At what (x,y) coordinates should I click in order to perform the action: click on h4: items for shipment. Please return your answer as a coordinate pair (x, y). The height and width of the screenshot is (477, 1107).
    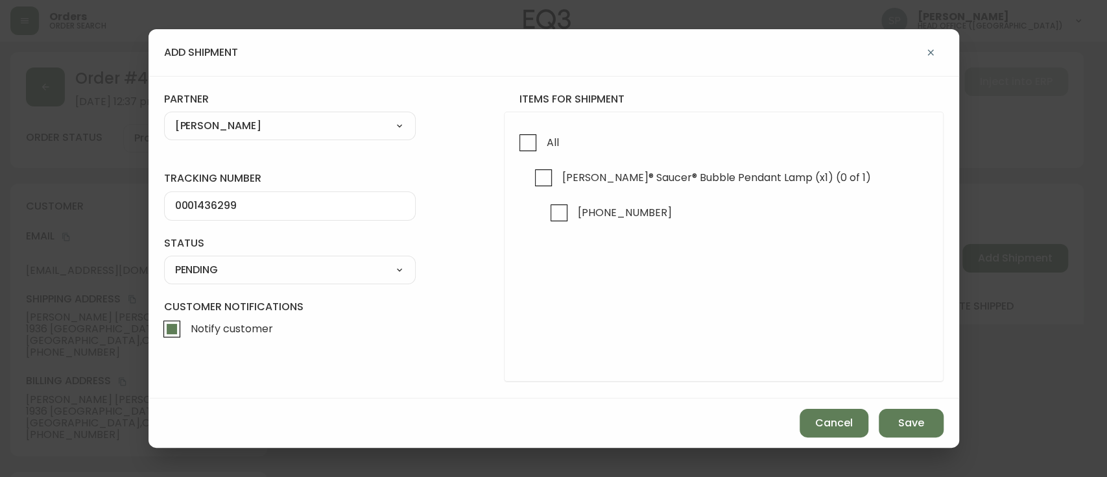
    Looking at the image, I should click on (724, 99).